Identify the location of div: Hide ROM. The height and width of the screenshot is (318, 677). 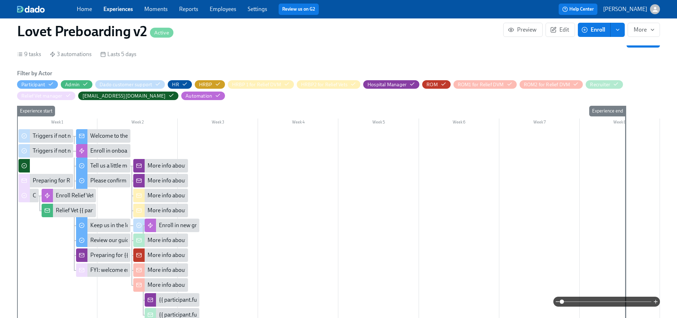
(432, 85).